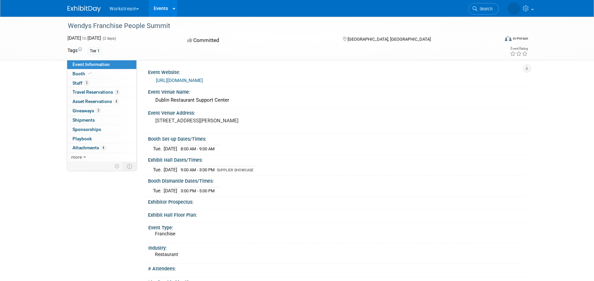  What do you see at coordinates (87, 129) in the screenshot?
I see `span: Sponsorships` at bounding box center [87, 129].